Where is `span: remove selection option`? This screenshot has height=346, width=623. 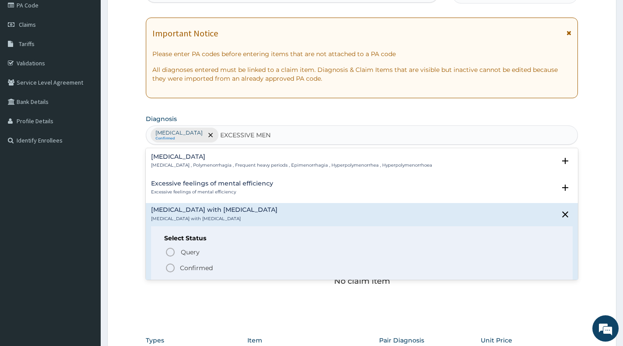 span: remove selection option is located at coordinates (211, 135).